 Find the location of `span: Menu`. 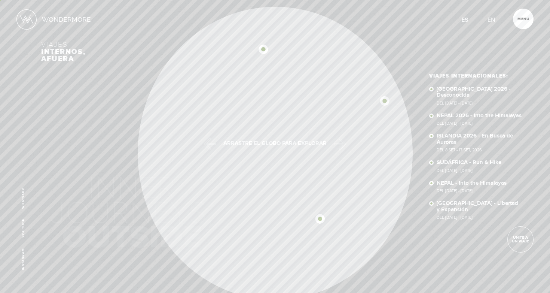

span: Menu is located at coordinates (524, 19).